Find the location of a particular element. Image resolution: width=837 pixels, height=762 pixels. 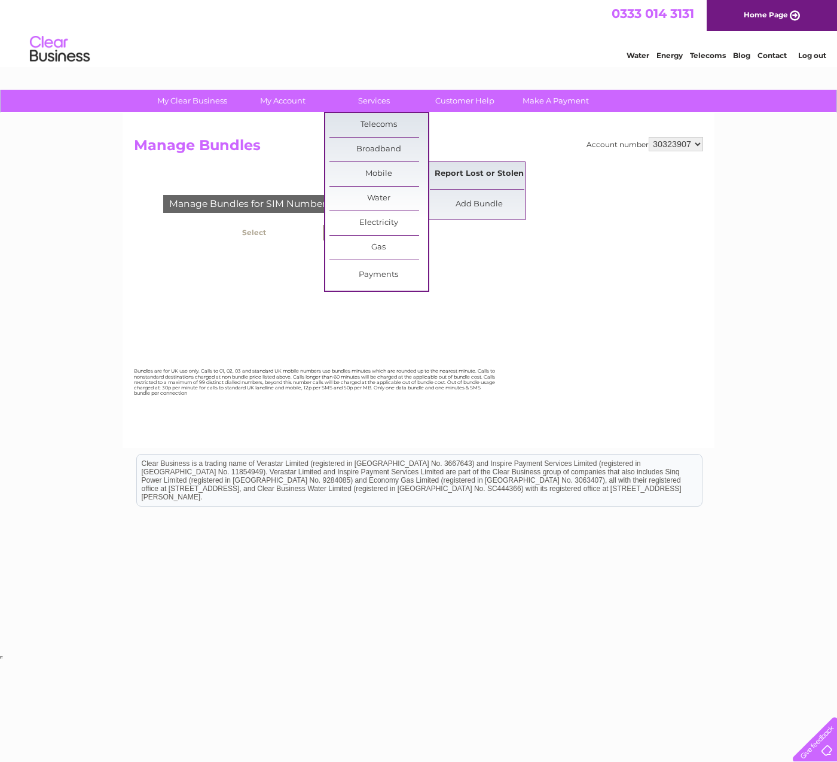

h2: Manage Bundles is located at coordinates (419, 148).